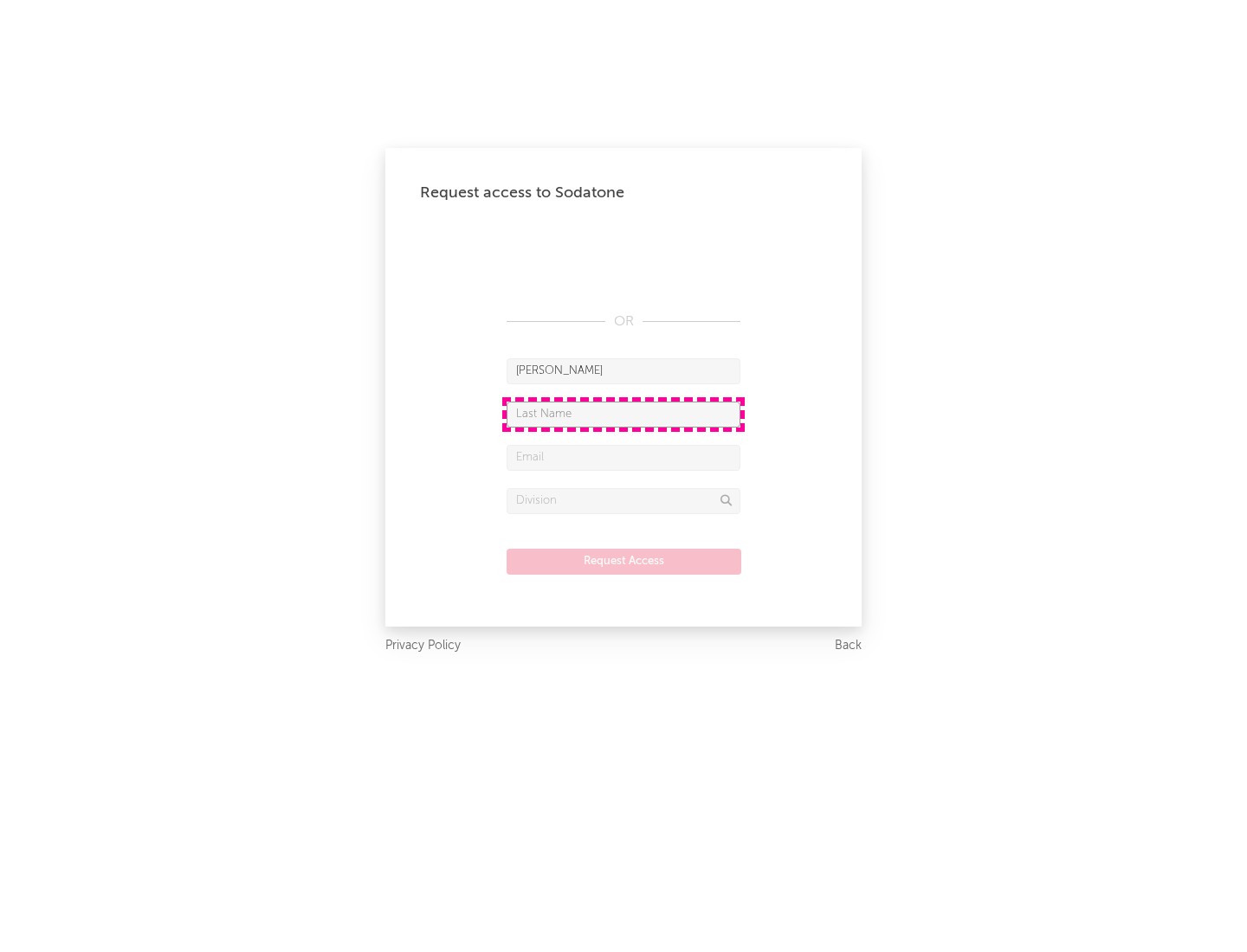 Image resolution: width=1247 pixels, height=952 pixels. I want to click on button: Request Access, so click(623, 562).